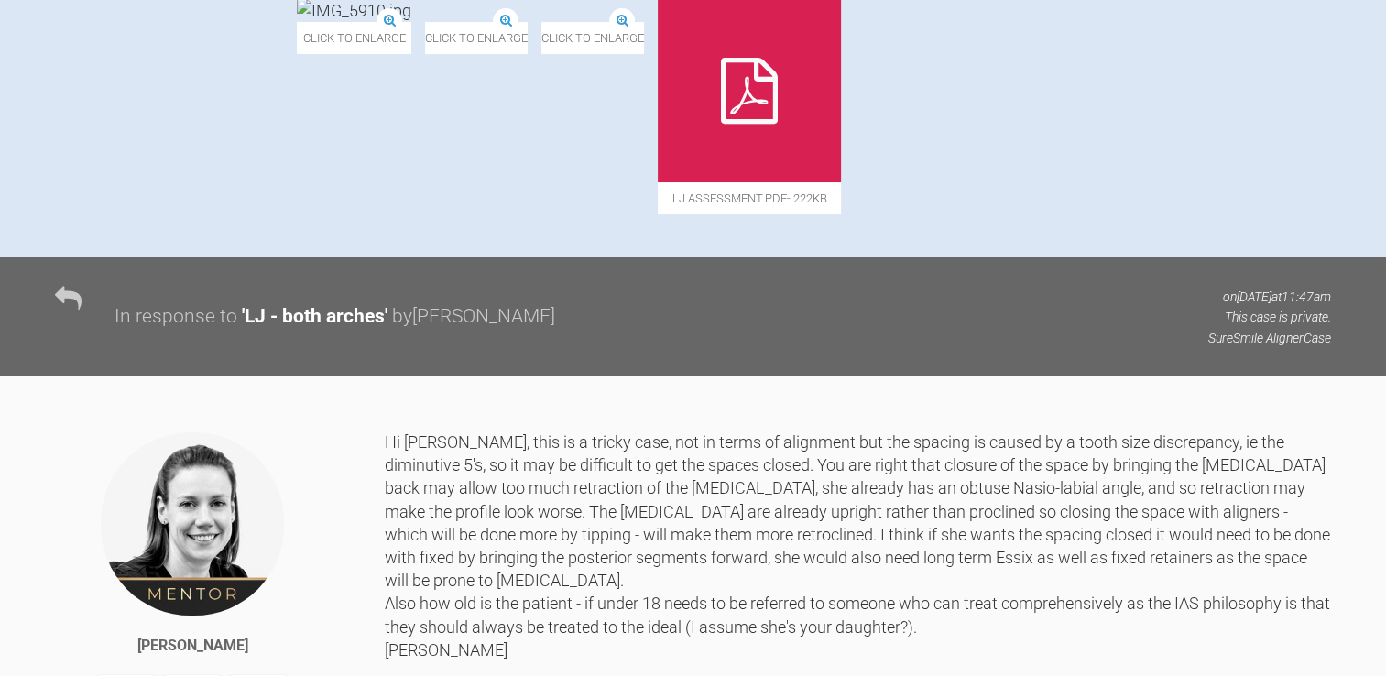 This screenshot has height=676, width=1386. I want to click on p: This case is private., so click(1270, 317).